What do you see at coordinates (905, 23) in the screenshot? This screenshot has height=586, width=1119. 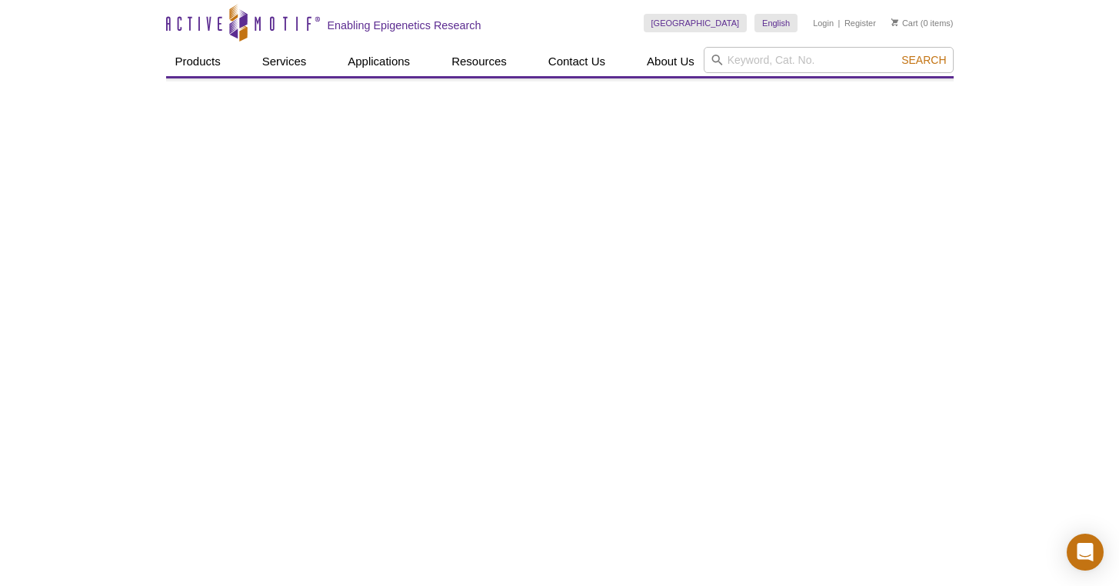 I see `a: Cart` at bounding box center [905, 23].